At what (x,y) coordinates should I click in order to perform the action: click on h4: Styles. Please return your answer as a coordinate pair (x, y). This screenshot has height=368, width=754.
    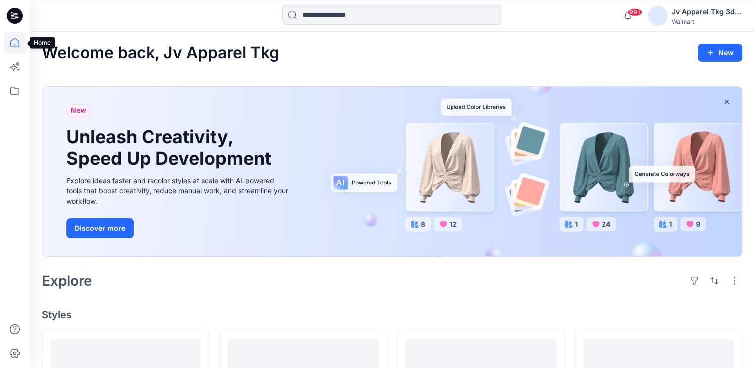
    Looking at the image, I should click on (392, 314).